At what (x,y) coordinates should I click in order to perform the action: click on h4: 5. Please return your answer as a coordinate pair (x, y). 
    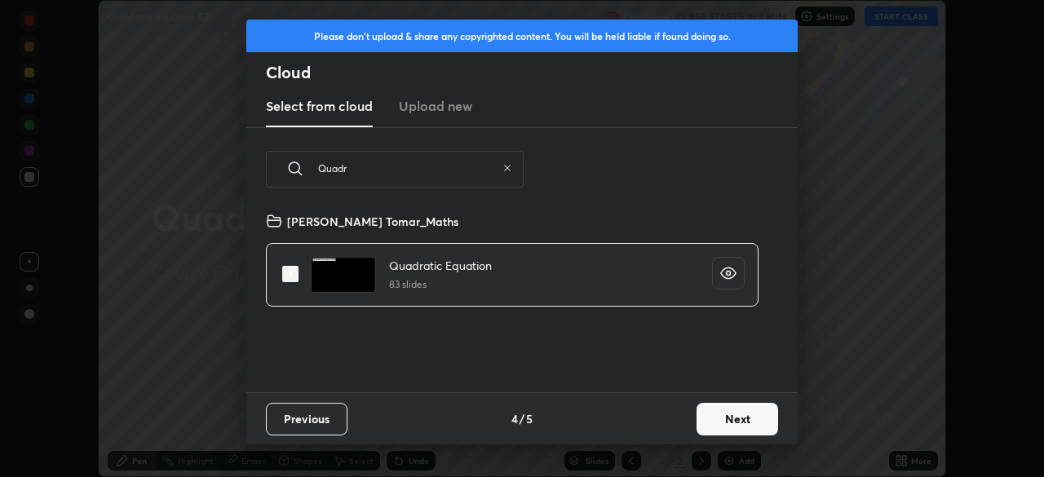
    Looking at the image, I should click on (529, 418).